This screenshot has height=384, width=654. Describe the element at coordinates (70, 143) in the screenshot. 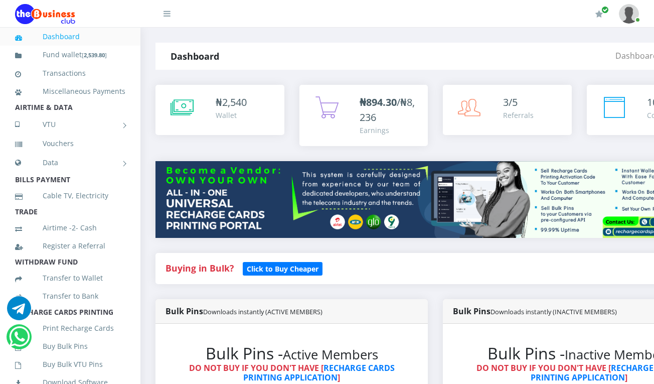

I see `a: Vouchers` at that location.